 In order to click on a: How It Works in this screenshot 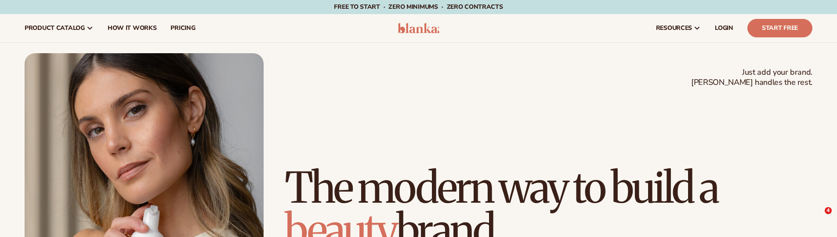, I will do `click(132, 28)`.